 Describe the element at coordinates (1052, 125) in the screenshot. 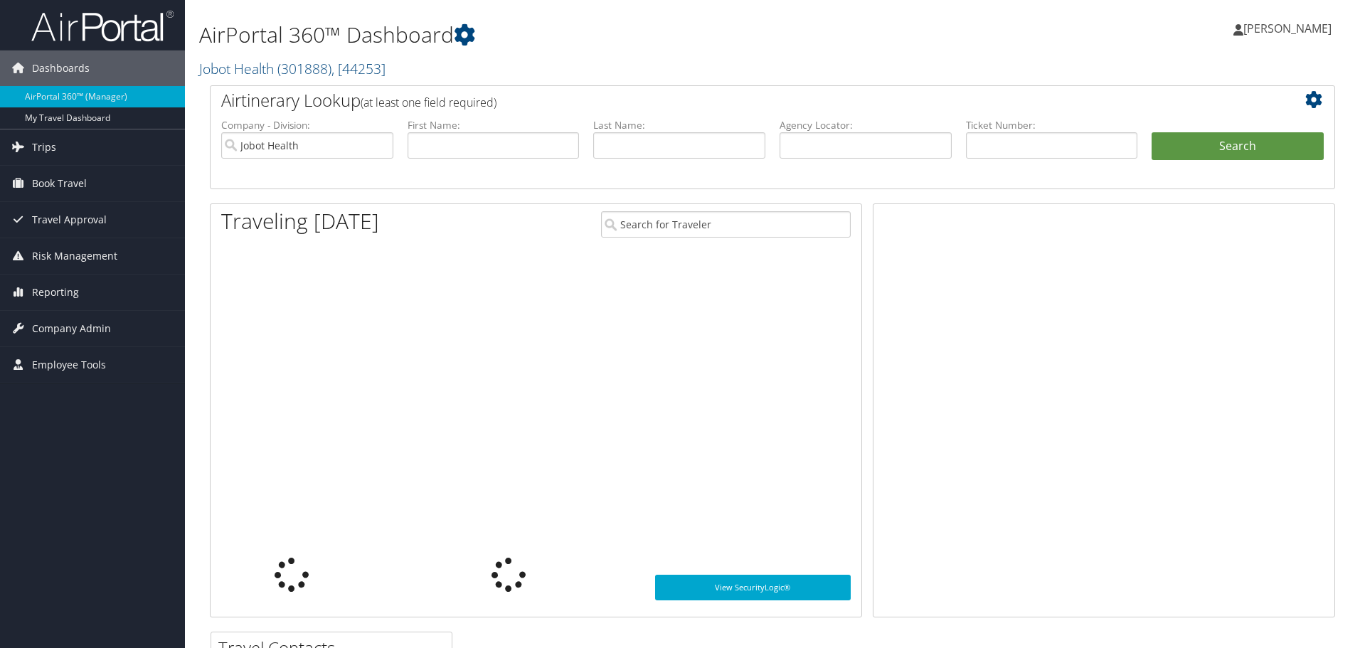

I see `label: Ticket Number:` at that location.